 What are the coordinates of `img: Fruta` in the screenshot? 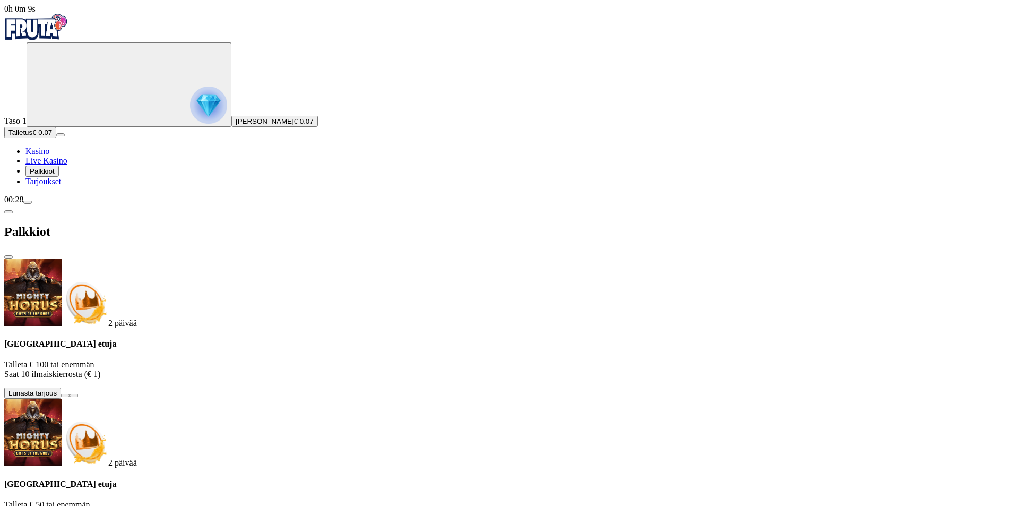 It's located at (36, 27).